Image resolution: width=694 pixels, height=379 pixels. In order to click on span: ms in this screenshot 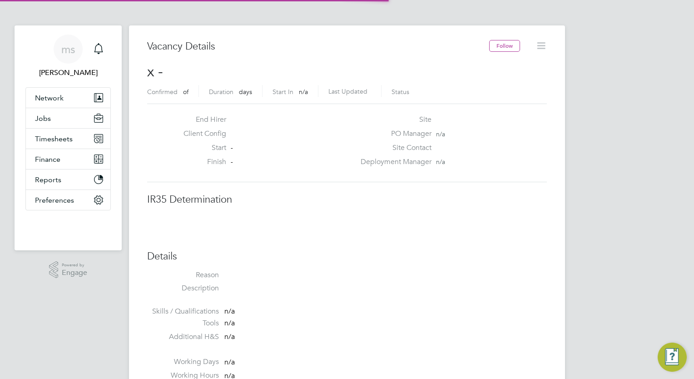, I will do `click(68, 49)`.